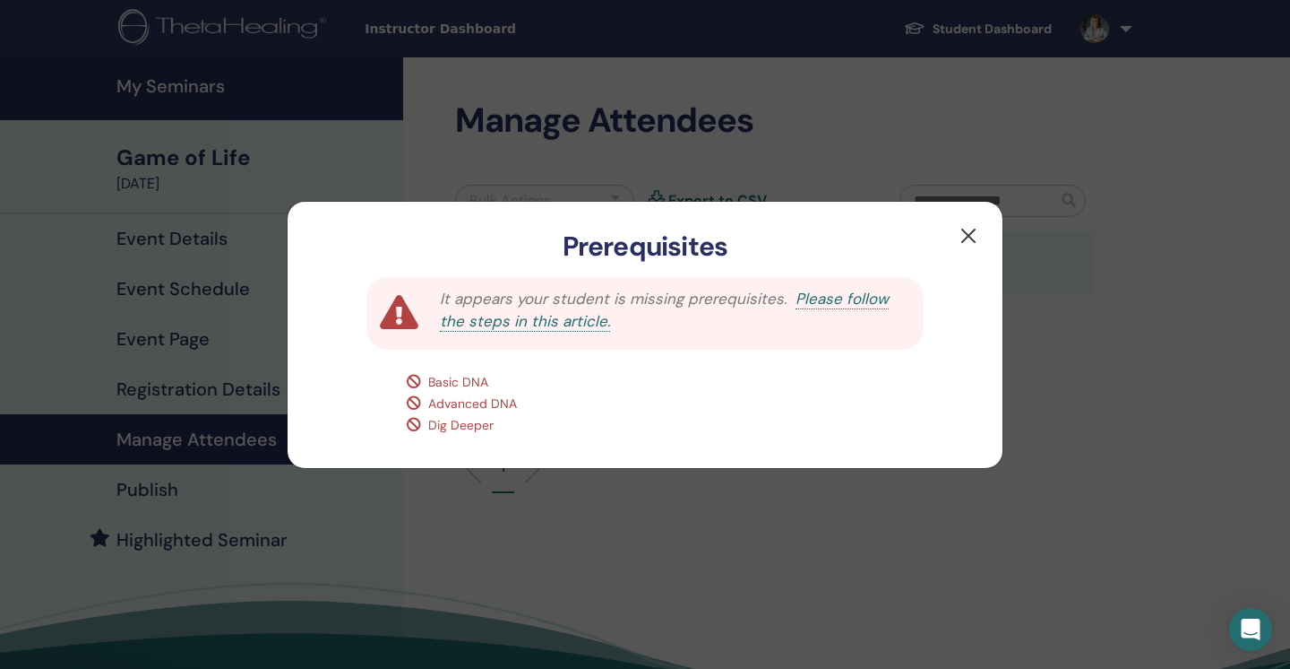 Image resolution: width=1290 pixels, height=669 pixels. Describe the element at coordinates (664, 310) in the screenshot. I see `a: Please follow the steps in this article.` at that location.